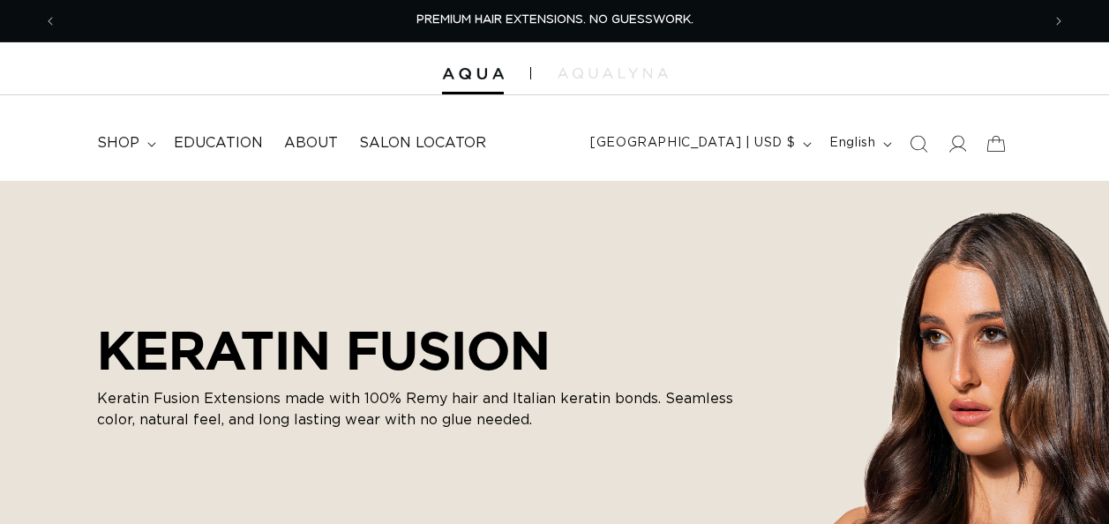 This screenshot has height=524, width=1109. I want to click on span: About, so click(310, 143).